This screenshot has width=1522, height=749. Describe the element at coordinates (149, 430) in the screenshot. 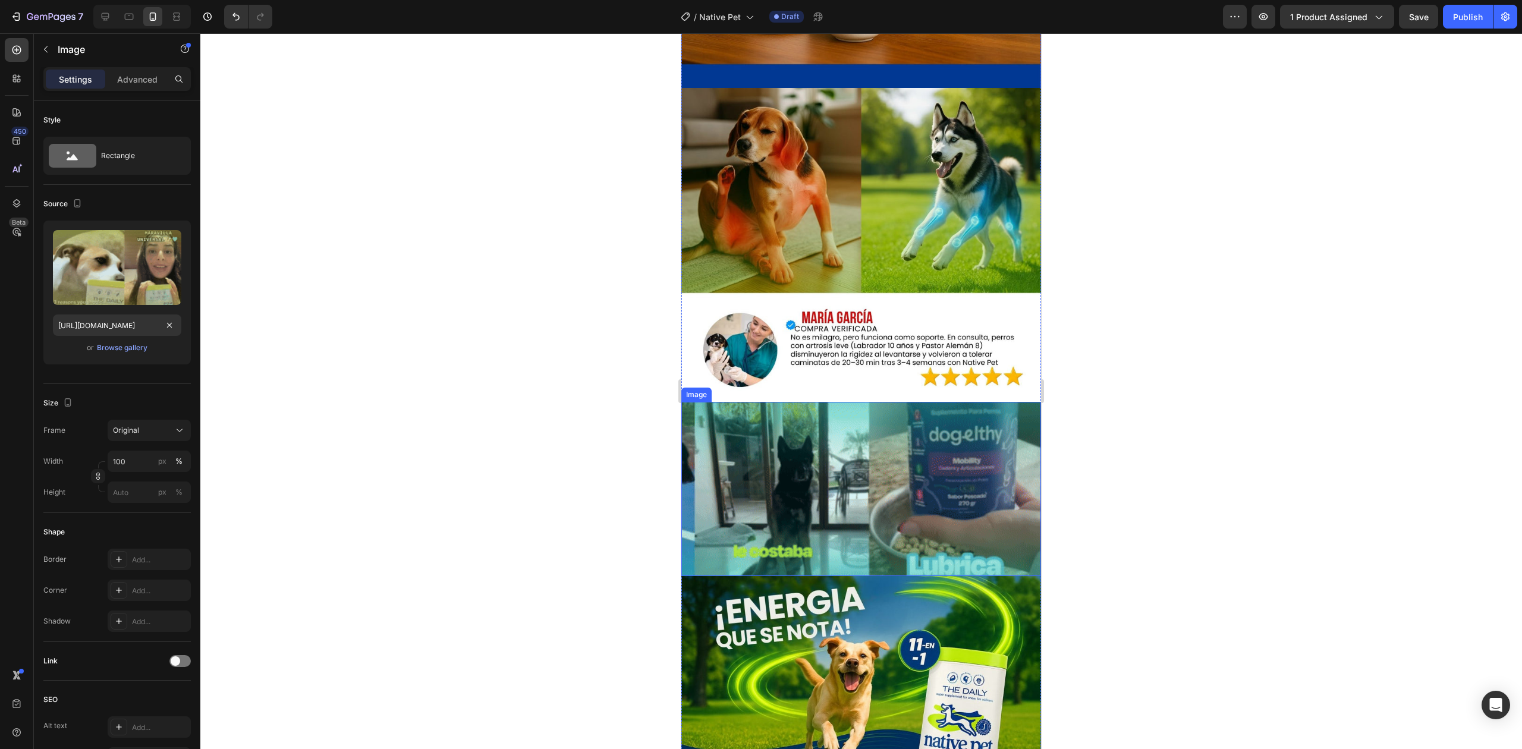

I see `button: Original` at that location.